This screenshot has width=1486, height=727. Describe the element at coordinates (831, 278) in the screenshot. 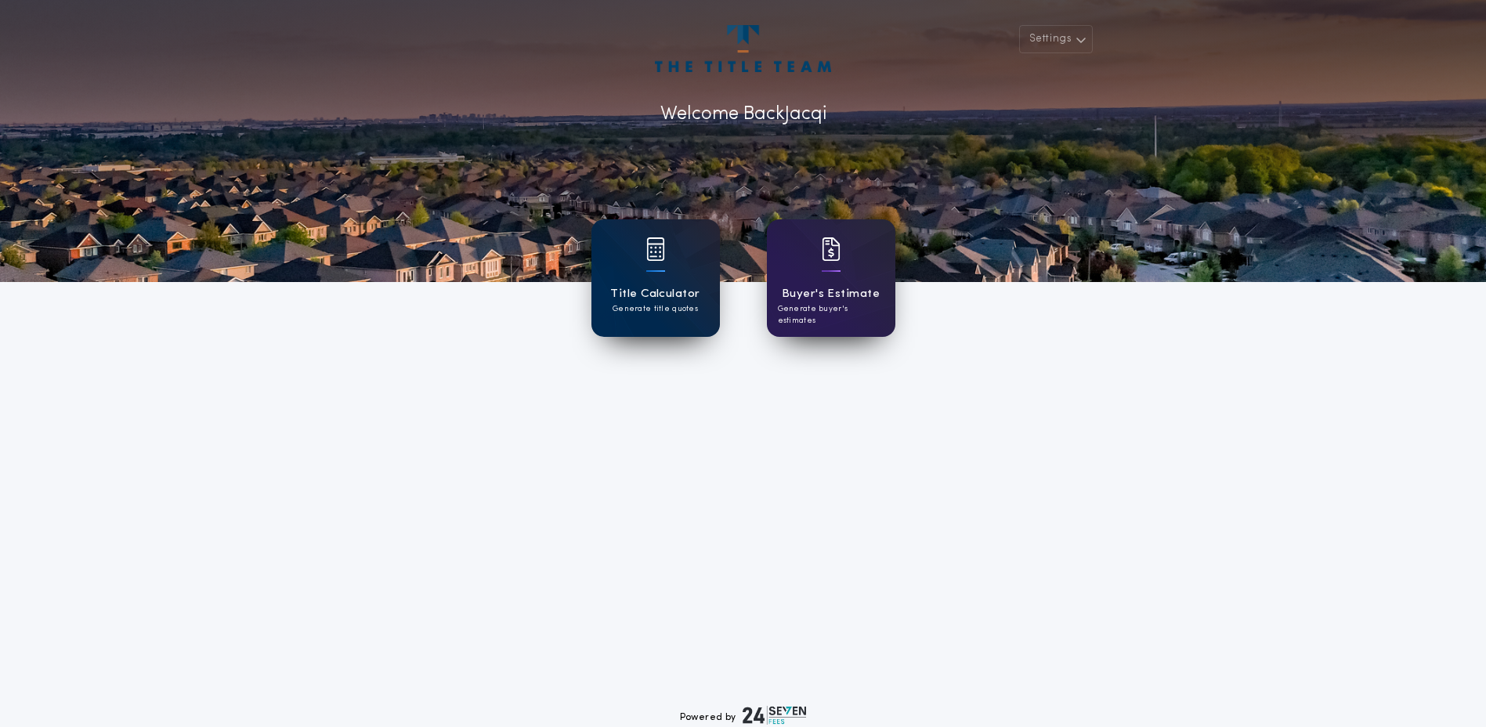

I see `a: card iconBuyer's EstimateGenerate buyer's estimates` at that location.